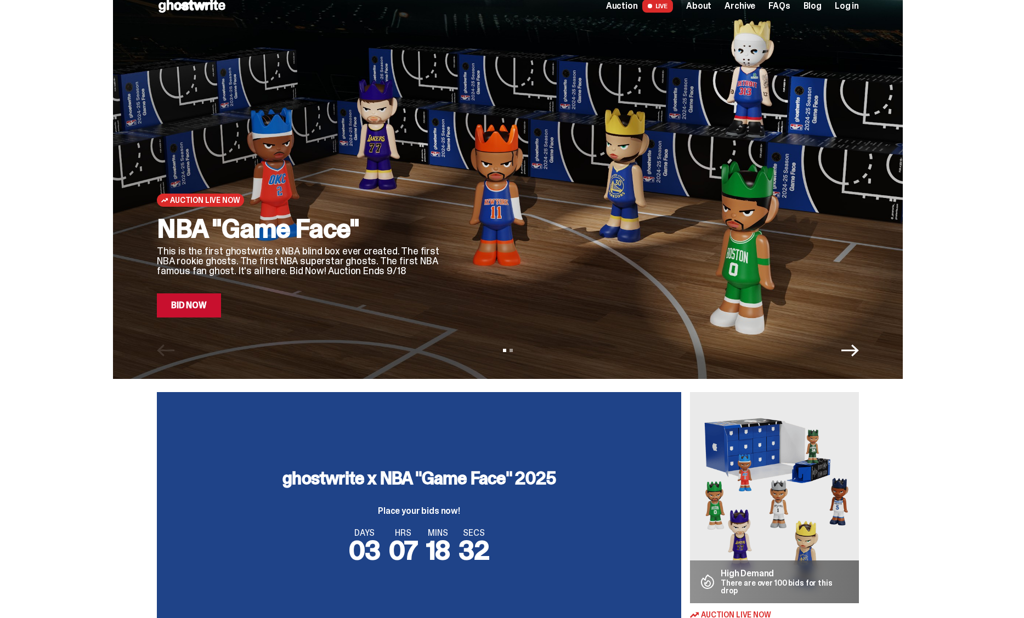 This screenshot has height=618, width=1024. Describe the element at coordinates (699, 6) in the screenshot. I see `a: About` at that location.